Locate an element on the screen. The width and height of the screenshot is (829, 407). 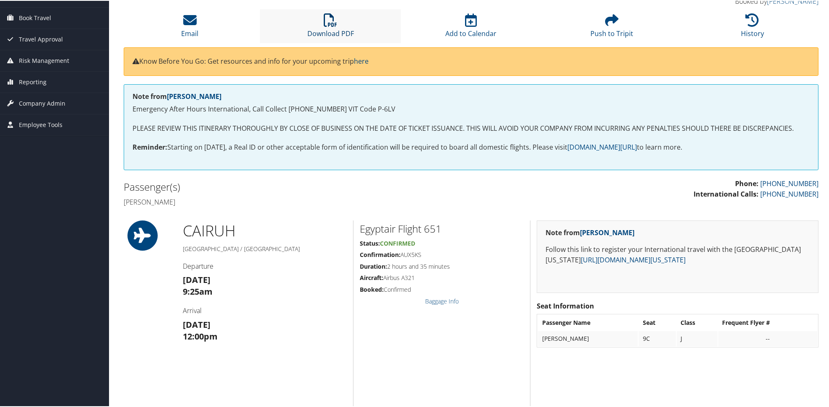
strong: Seat Information is located at coordinates (565, 305).